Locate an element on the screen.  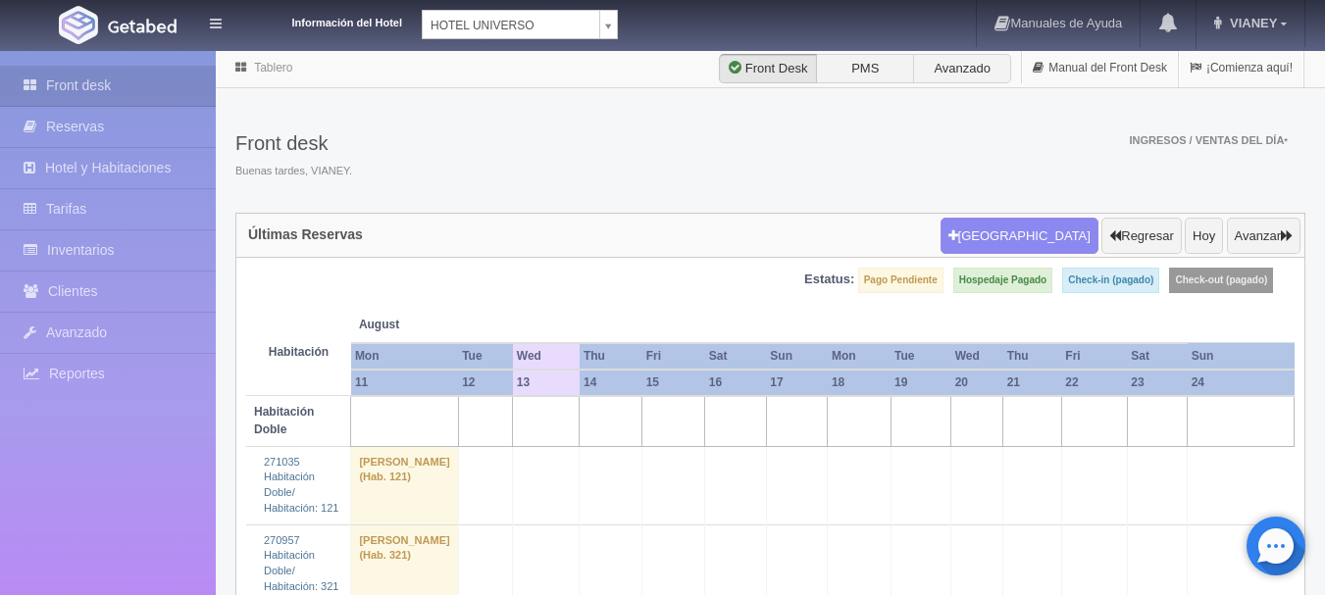
th: 23 is located at coordinates (1157, 383).